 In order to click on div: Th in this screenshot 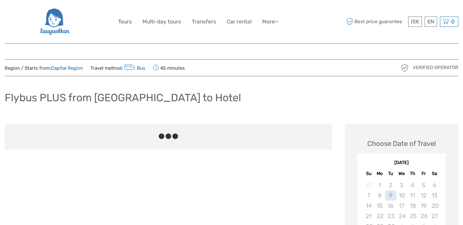, I will do `click(413, 173)`.